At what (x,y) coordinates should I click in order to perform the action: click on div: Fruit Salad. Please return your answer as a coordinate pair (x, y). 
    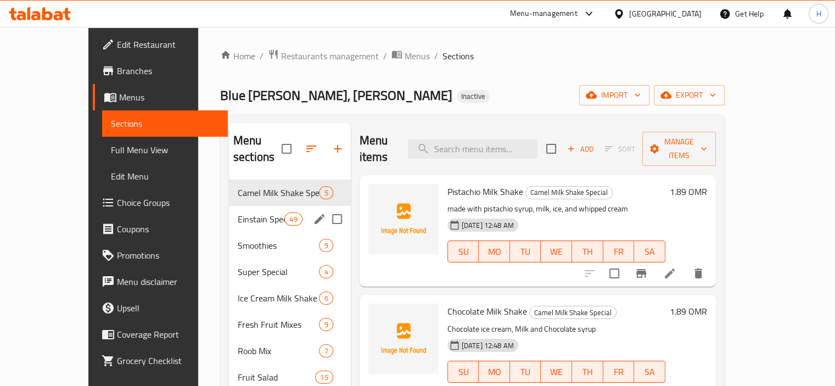
    Looking at the image, I should click on (276, 377).